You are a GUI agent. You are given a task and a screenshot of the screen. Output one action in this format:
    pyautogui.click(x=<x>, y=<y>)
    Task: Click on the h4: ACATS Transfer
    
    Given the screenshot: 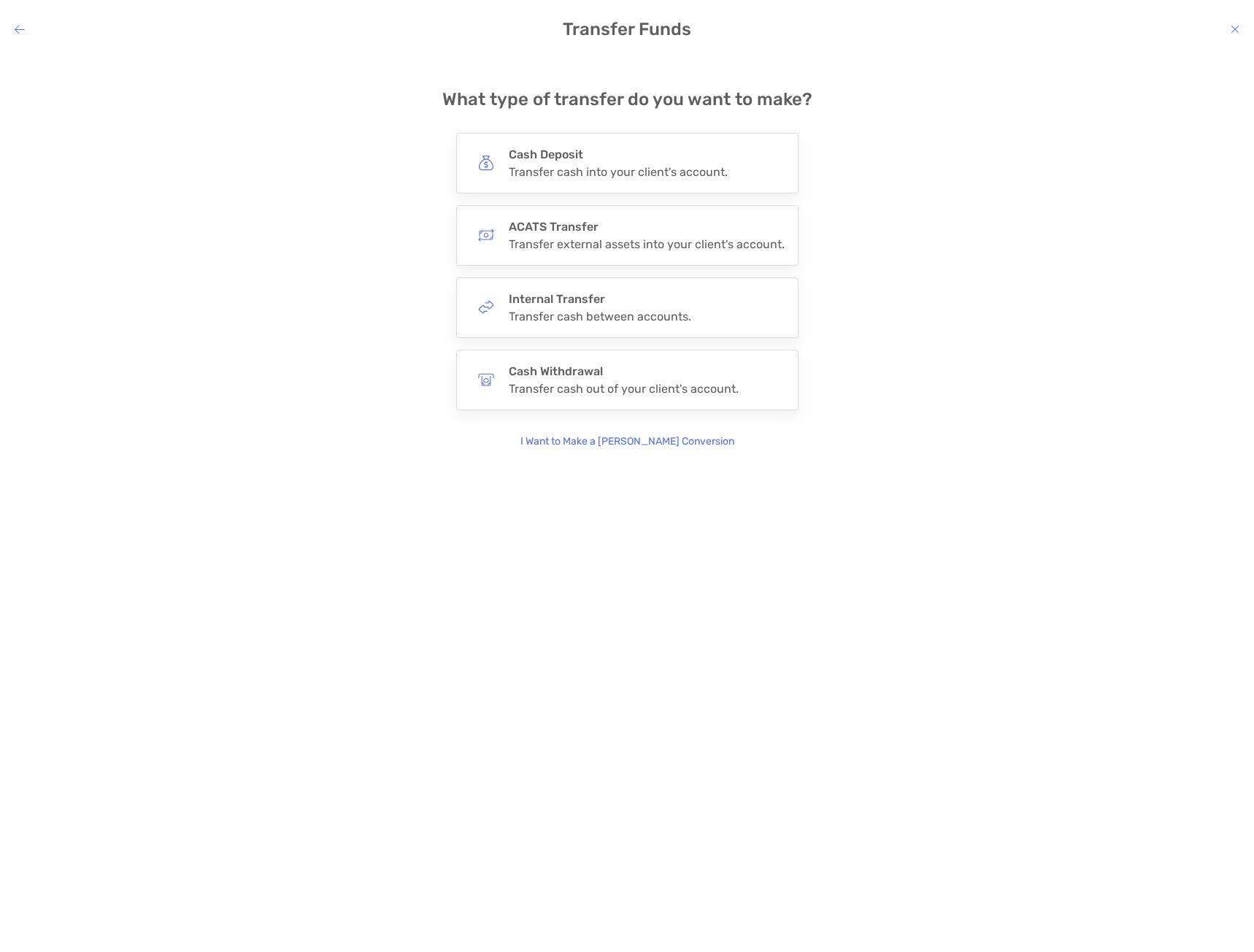 What is the action you would take?
    pyautogui.click(x=646, y=227)
    